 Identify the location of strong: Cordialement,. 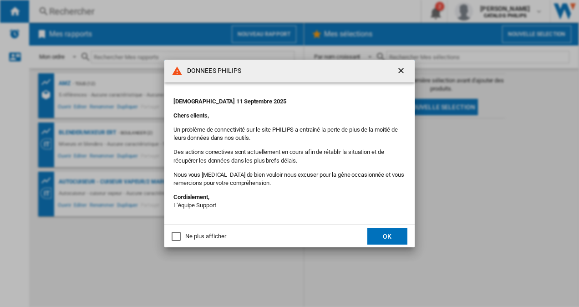
(191, 197).